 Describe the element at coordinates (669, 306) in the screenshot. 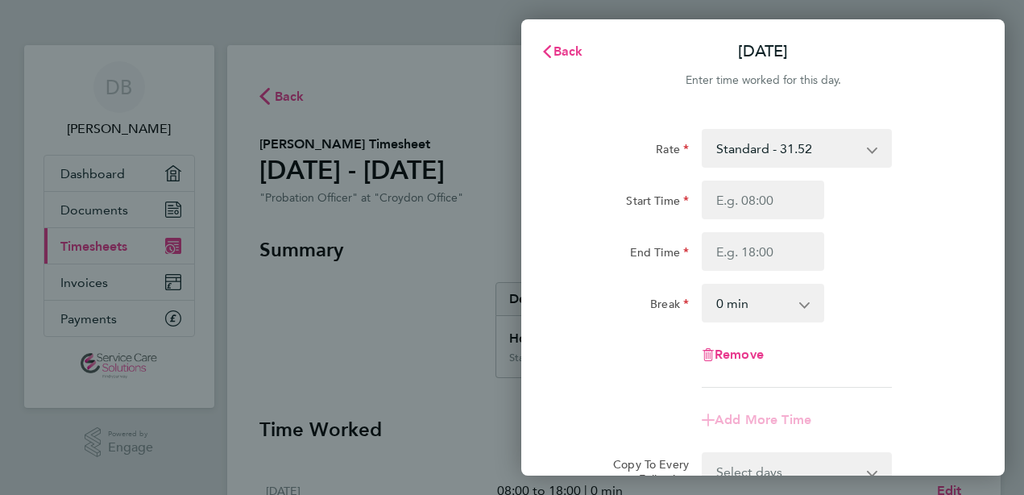

I see `label: Break` at that location.